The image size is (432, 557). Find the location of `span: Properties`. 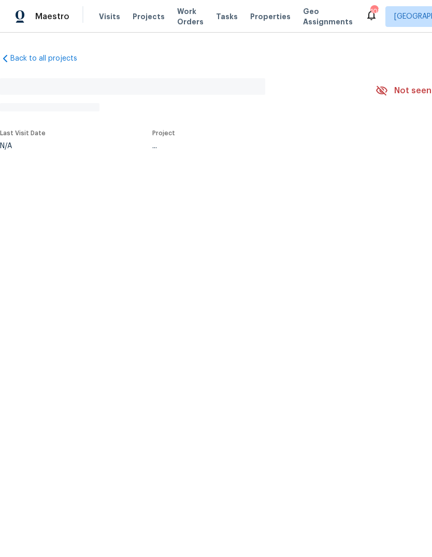

span: Properties is located at coordinates (271, 17).